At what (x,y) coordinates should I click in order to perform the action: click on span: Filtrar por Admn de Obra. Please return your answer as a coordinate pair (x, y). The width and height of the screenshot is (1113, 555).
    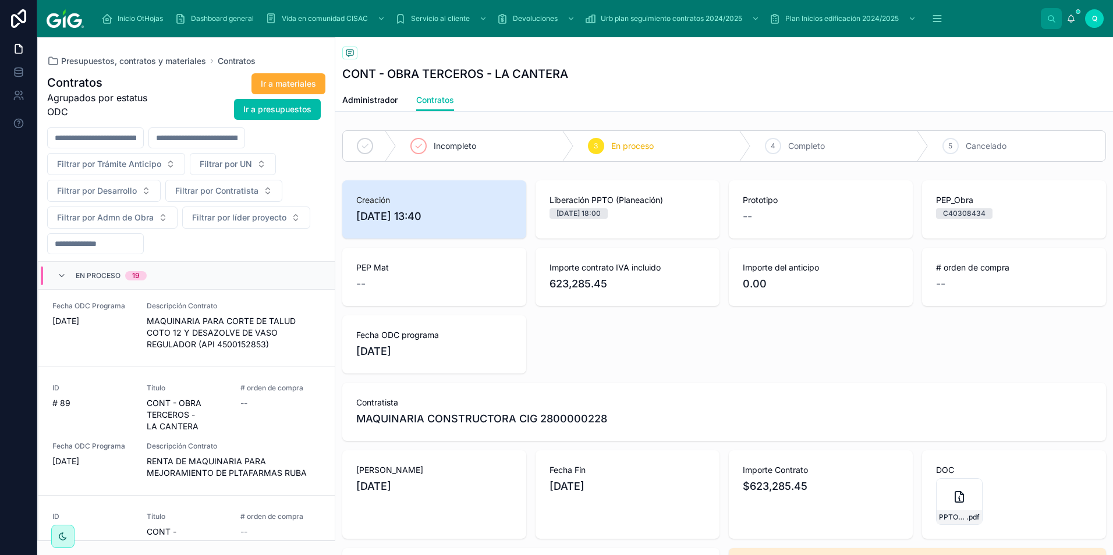
    Looking at the image, I should click on (105, 218).